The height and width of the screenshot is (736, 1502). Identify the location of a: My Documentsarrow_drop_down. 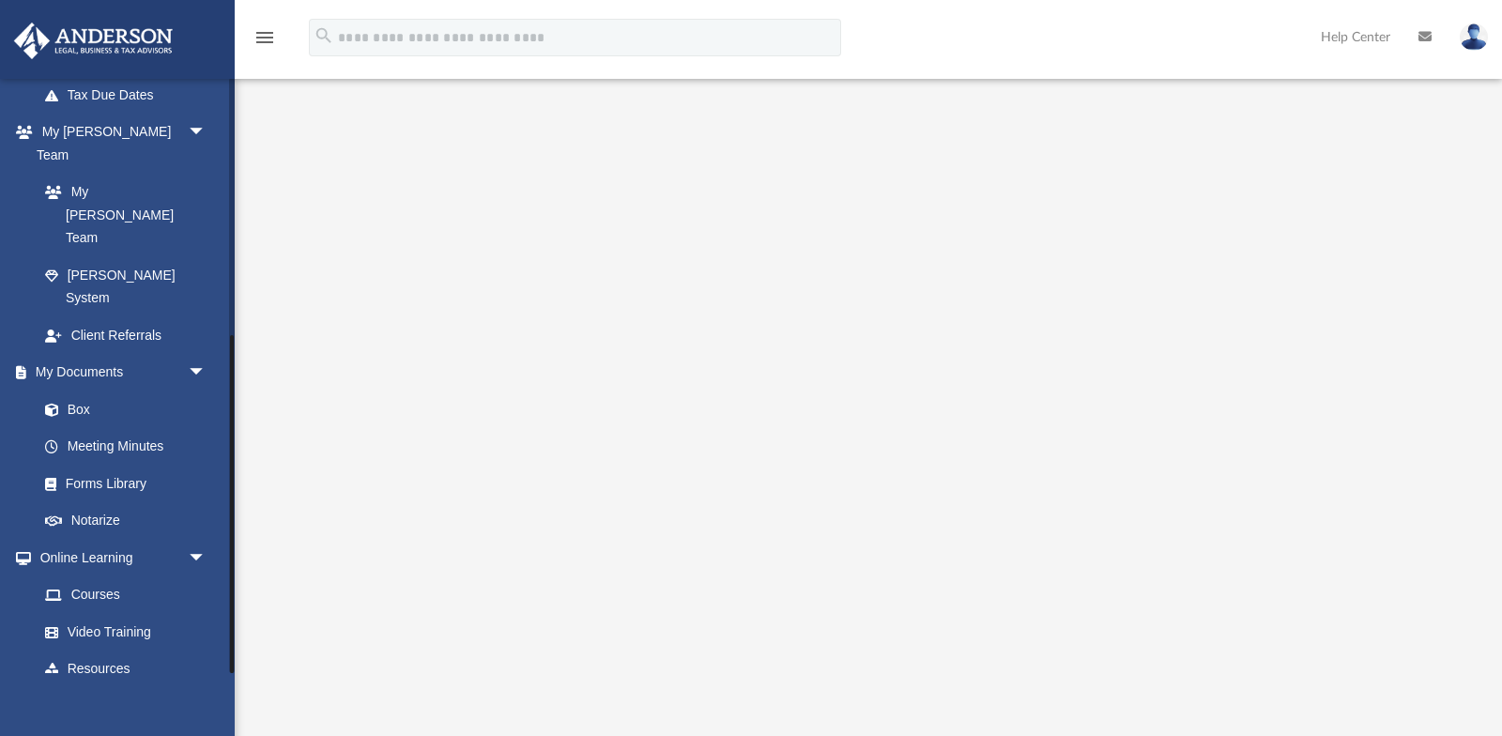
(119, 373).